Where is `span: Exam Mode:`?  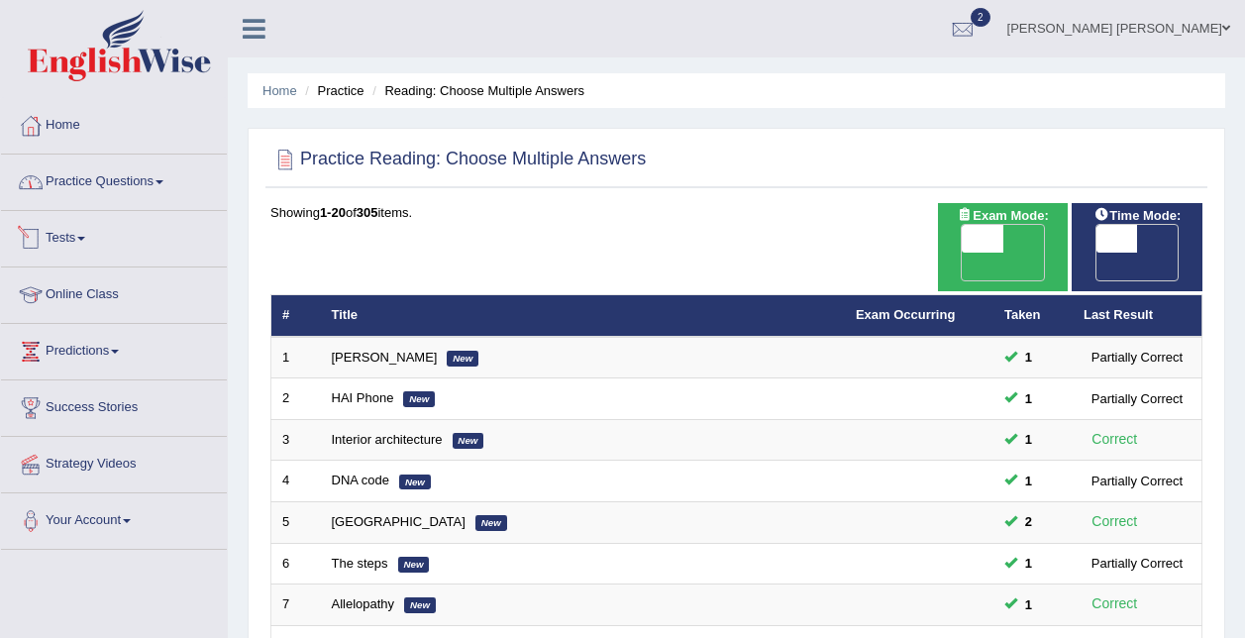 span: Exam Mode: is located at coordinates (1002, 215).